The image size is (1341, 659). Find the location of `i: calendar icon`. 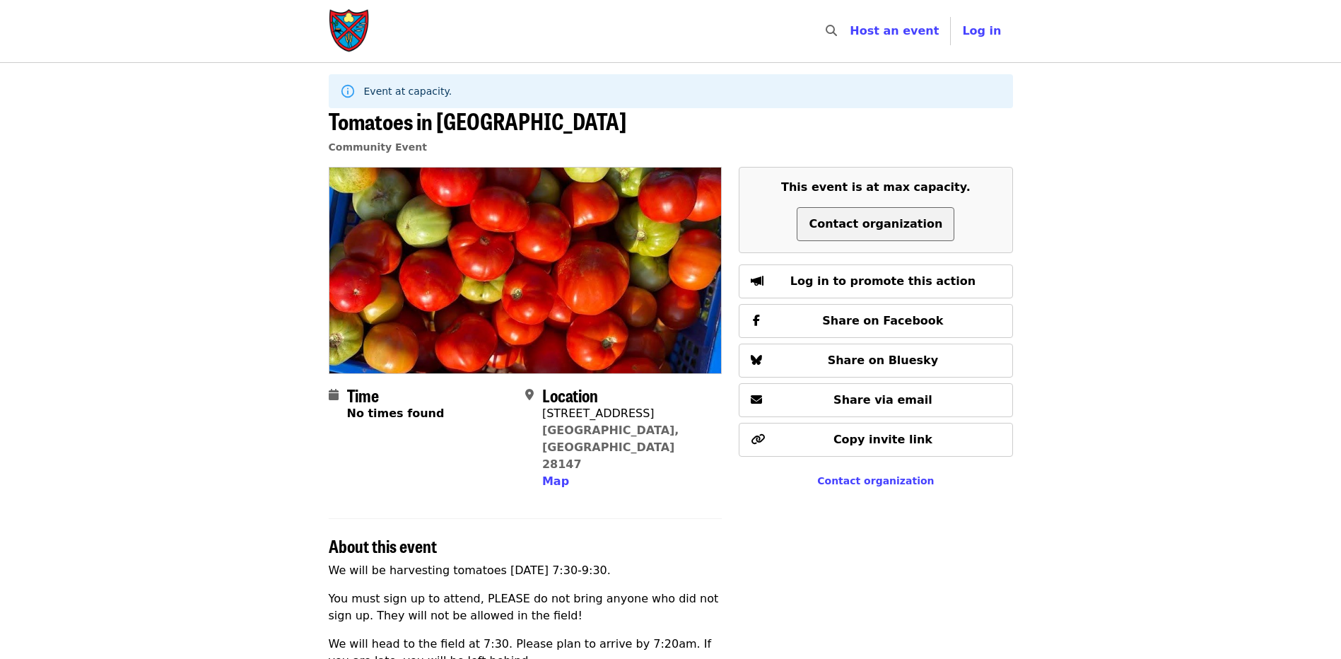

i: calendar icon is located at coordinates (334, 395).